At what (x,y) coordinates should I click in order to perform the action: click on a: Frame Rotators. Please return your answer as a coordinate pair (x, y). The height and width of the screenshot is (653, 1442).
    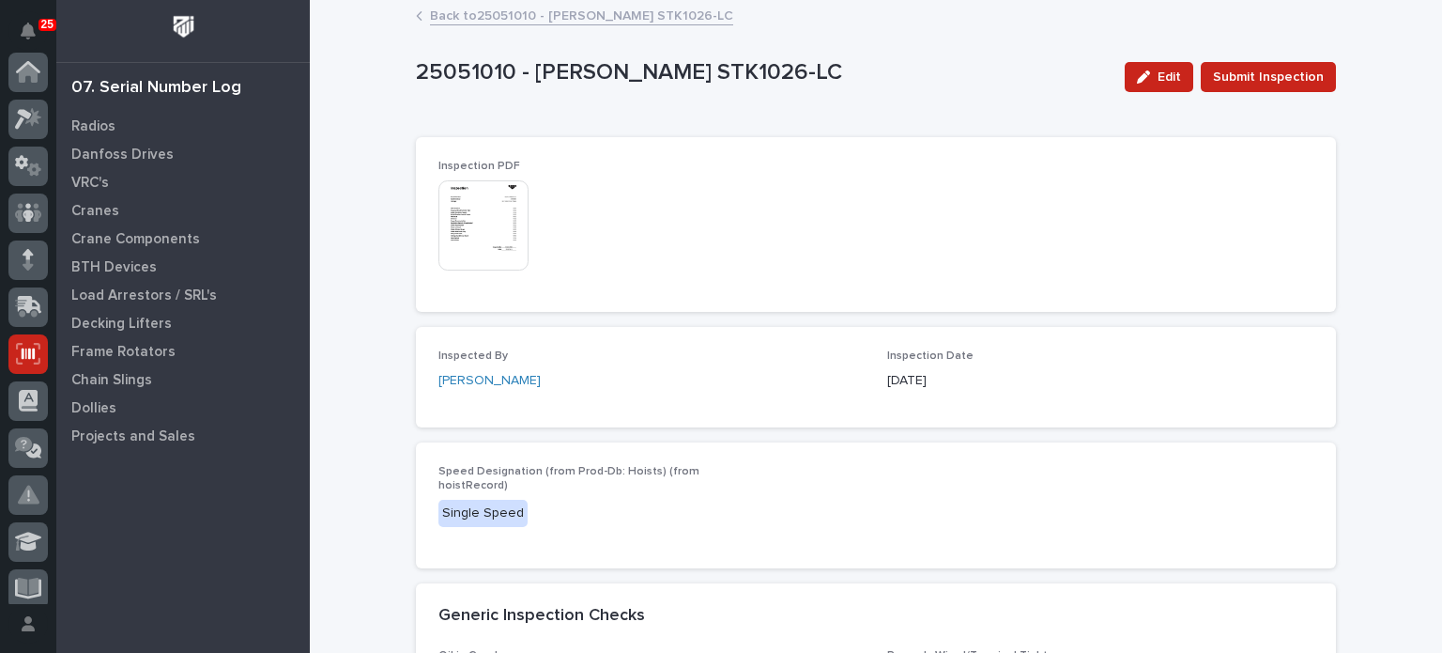
    Looking at the image, I should click on (183, 351).